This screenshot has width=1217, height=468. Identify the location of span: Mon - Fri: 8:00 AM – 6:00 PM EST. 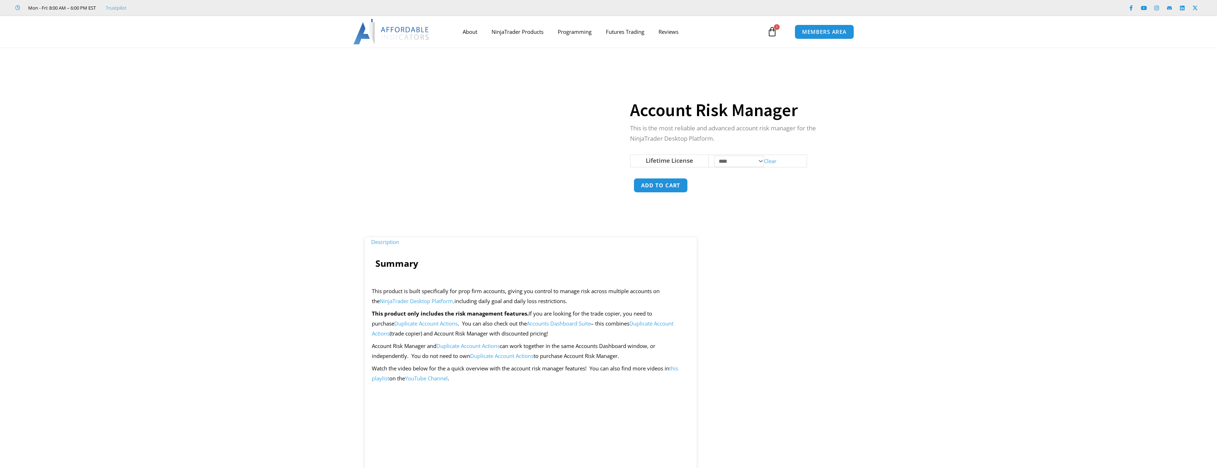
(61, 8).